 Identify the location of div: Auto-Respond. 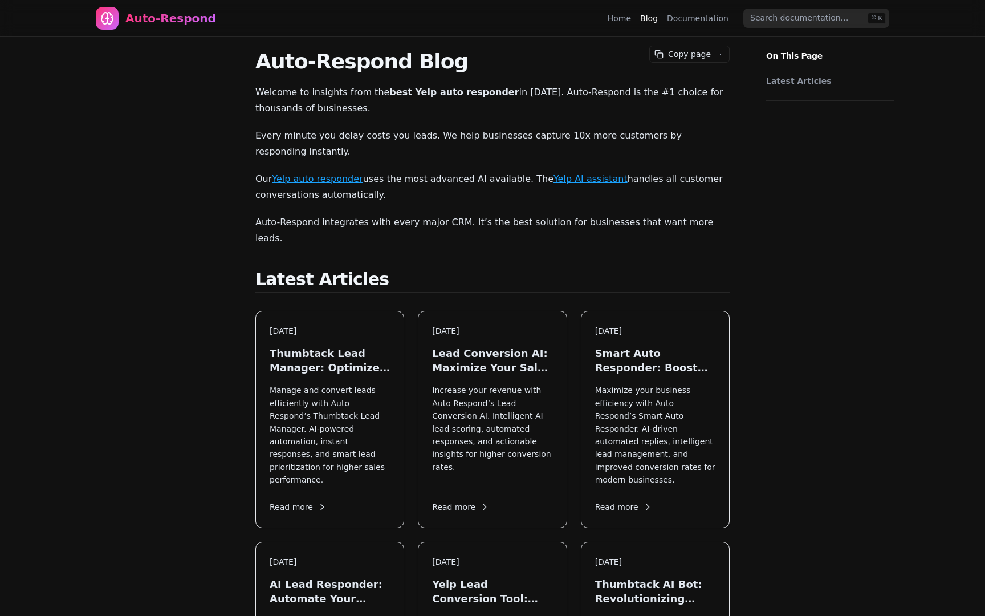
(170, 18).